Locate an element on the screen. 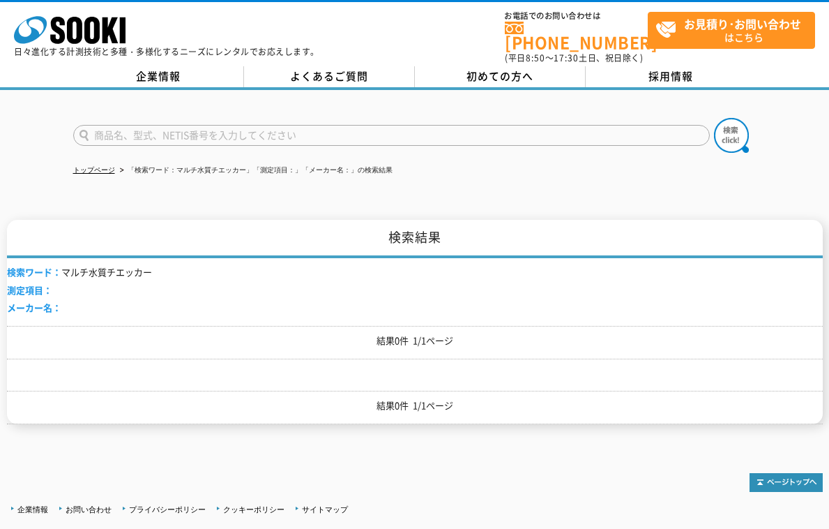 The height and width of the screenshot is (529, 829). h1: 検索結果 is located at coordinates (415, 239).